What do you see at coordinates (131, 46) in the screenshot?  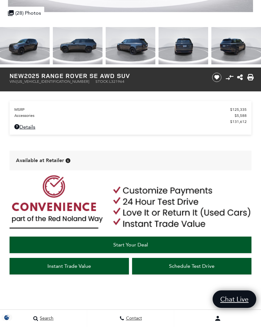 I see `img: New 2025 Carpathian Grey Land Rover SE image 6` at bounding box center [131, 46].